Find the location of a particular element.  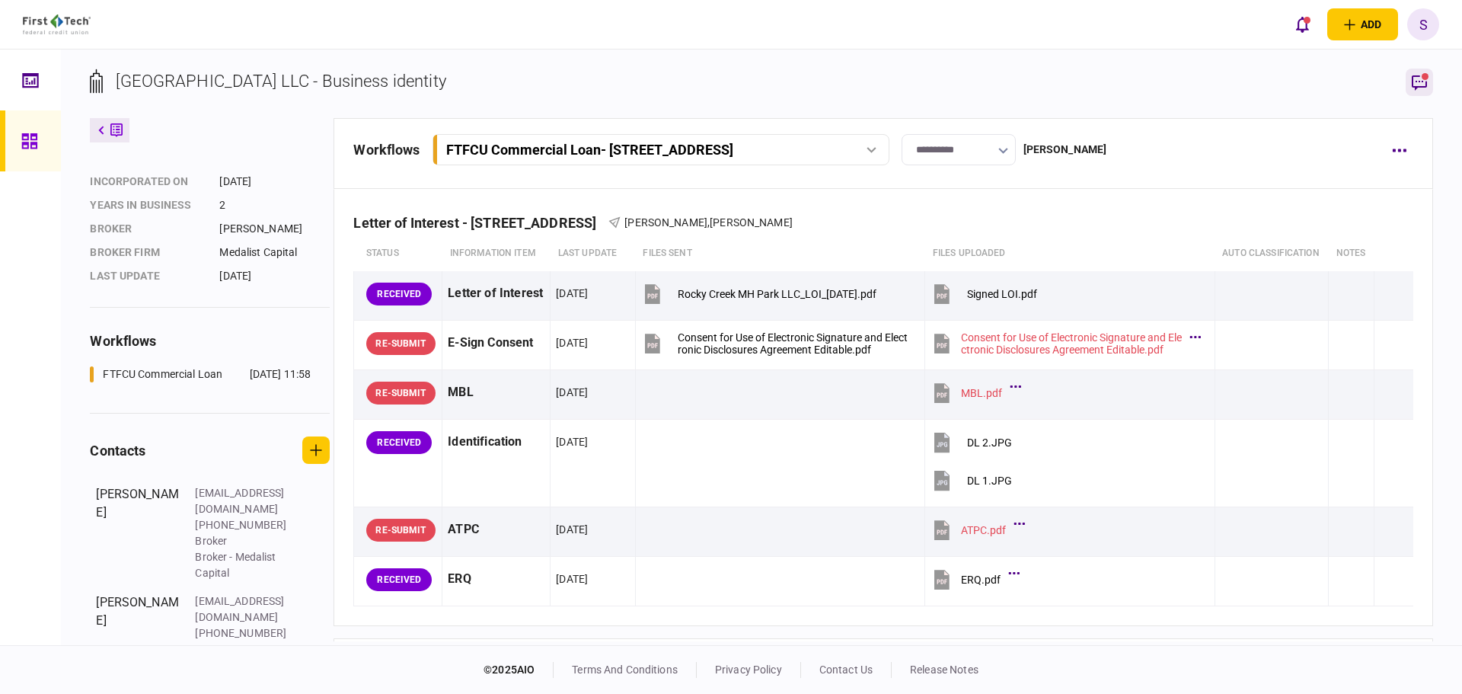

button: Rocky Creek MH Park LLC_LOI_10.07.25.pdf is located at coordinates (759, 293).